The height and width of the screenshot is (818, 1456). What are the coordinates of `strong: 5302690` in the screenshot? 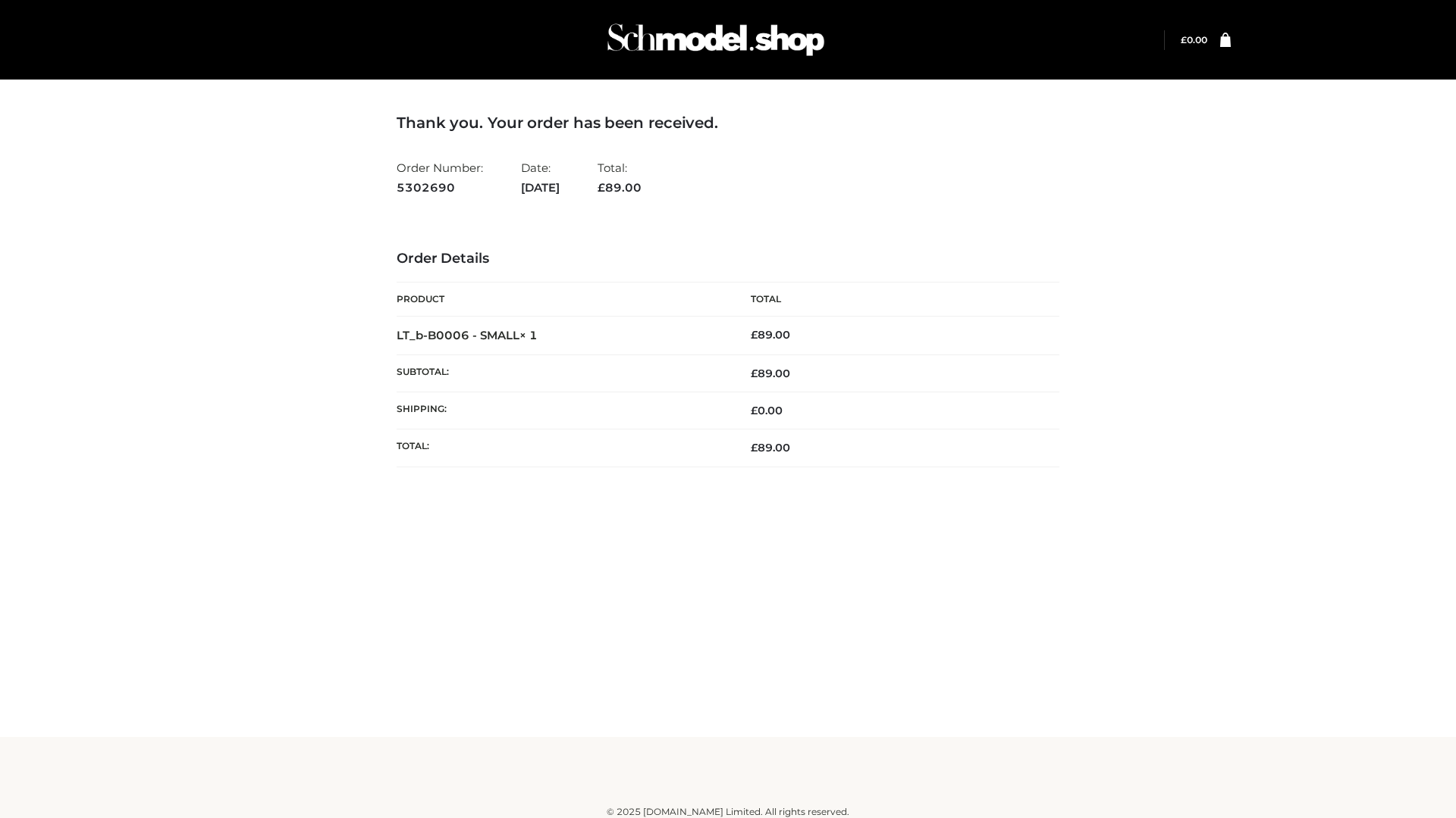 It's located at (439, 188).